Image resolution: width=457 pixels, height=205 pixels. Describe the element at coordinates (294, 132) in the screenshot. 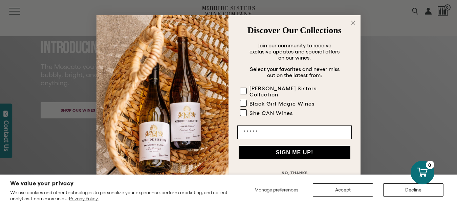

I see `input: Email` at that location.